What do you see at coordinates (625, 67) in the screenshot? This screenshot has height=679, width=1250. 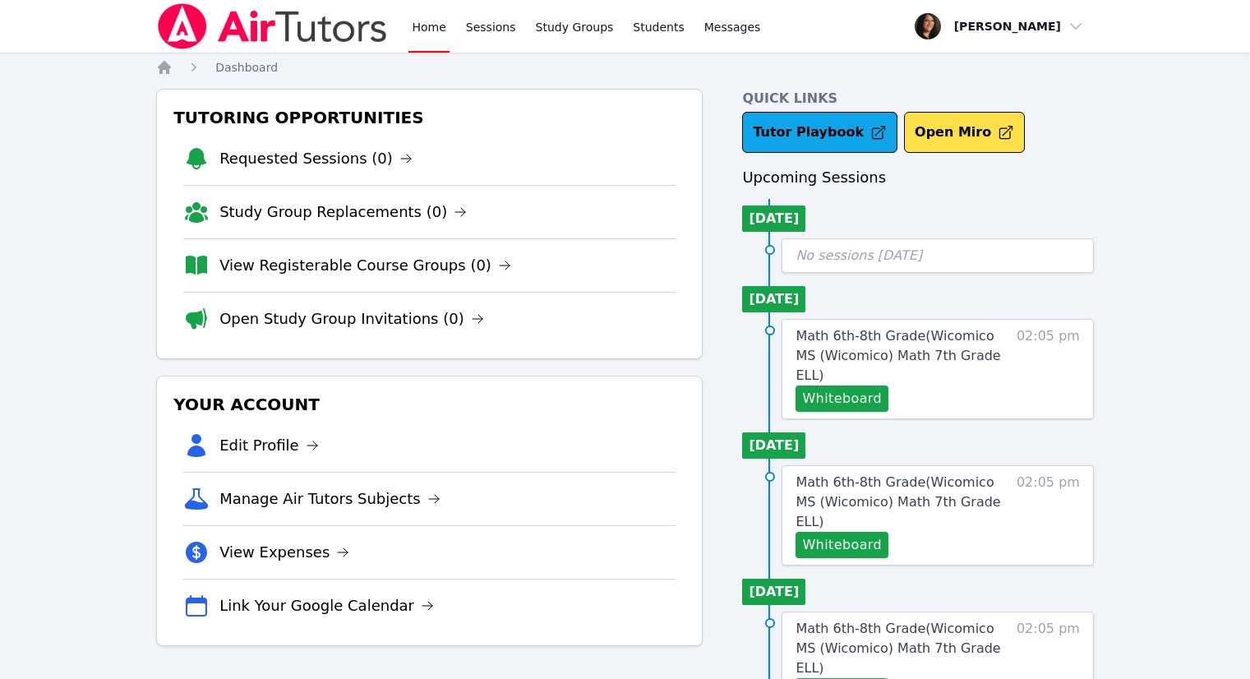 I see `nav: Breadcrumb` at bounding box center [625, 67].